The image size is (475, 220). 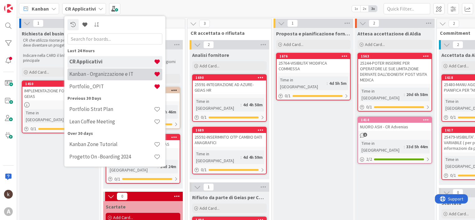 I want to click on span: Analisi fornitore, so click(x=210, y=55).